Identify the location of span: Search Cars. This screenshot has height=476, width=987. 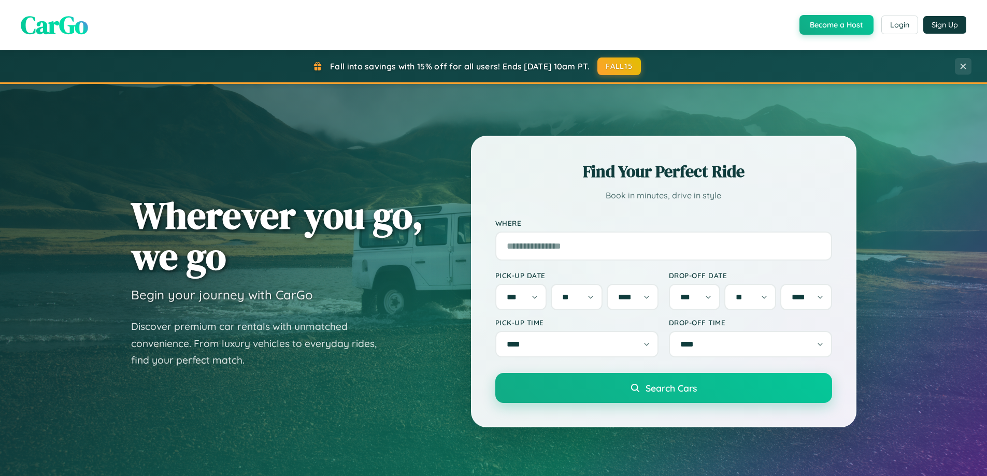
(671, 388).